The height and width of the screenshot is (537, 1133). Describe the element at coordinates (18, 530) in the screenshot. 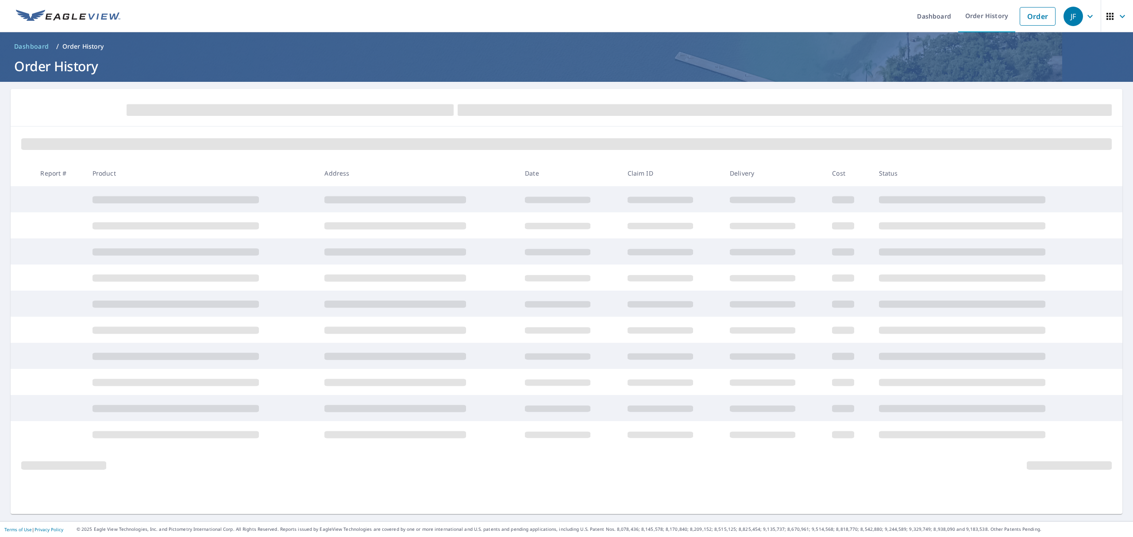

I see `a: Terms of Use` at that location.